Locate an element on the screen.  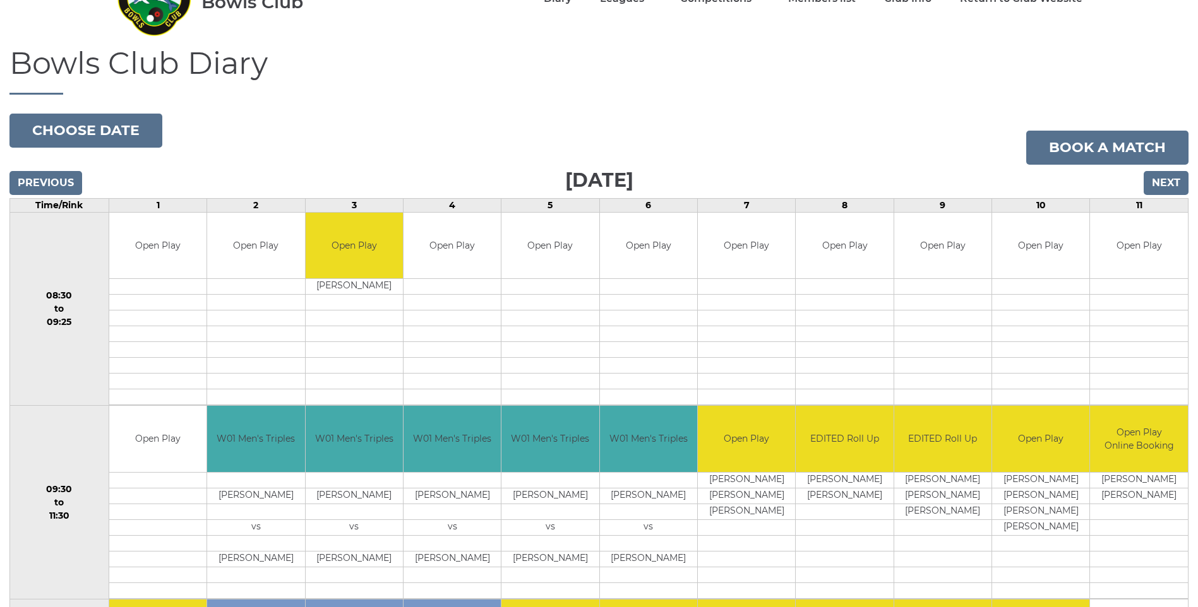
td: 8 is located at coordinates (844, 205).